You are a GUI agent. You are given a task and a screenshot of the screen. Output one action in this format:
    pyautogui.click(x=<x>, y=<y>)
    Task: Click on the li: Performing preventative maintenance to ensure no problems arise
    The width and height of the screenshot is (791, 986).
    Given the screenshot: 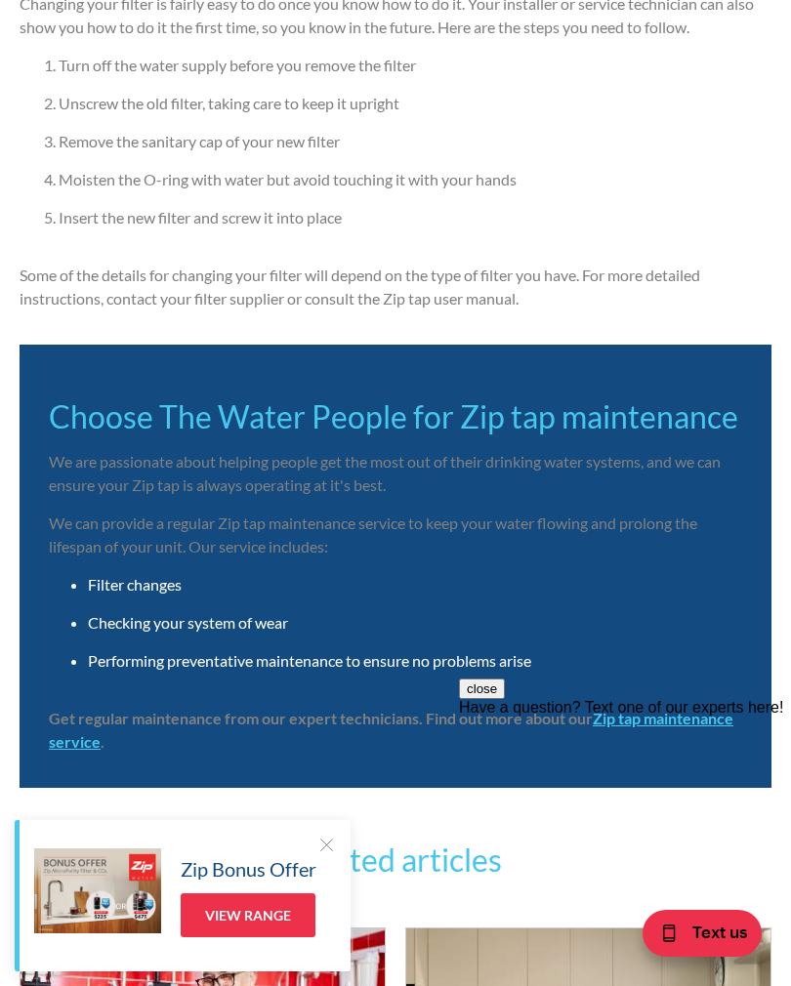 What is the action you would take?
    pyautogui.click(x=415, y=661)
    